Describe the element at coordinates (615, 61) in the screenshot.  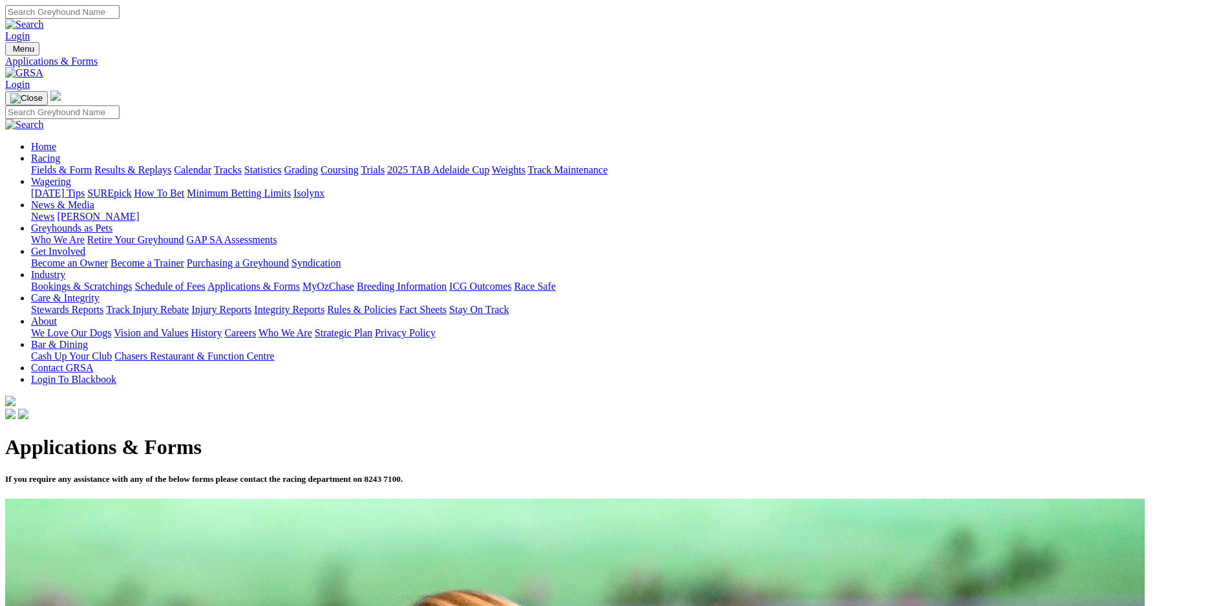
I see `div: Applications & Forms` at that location.